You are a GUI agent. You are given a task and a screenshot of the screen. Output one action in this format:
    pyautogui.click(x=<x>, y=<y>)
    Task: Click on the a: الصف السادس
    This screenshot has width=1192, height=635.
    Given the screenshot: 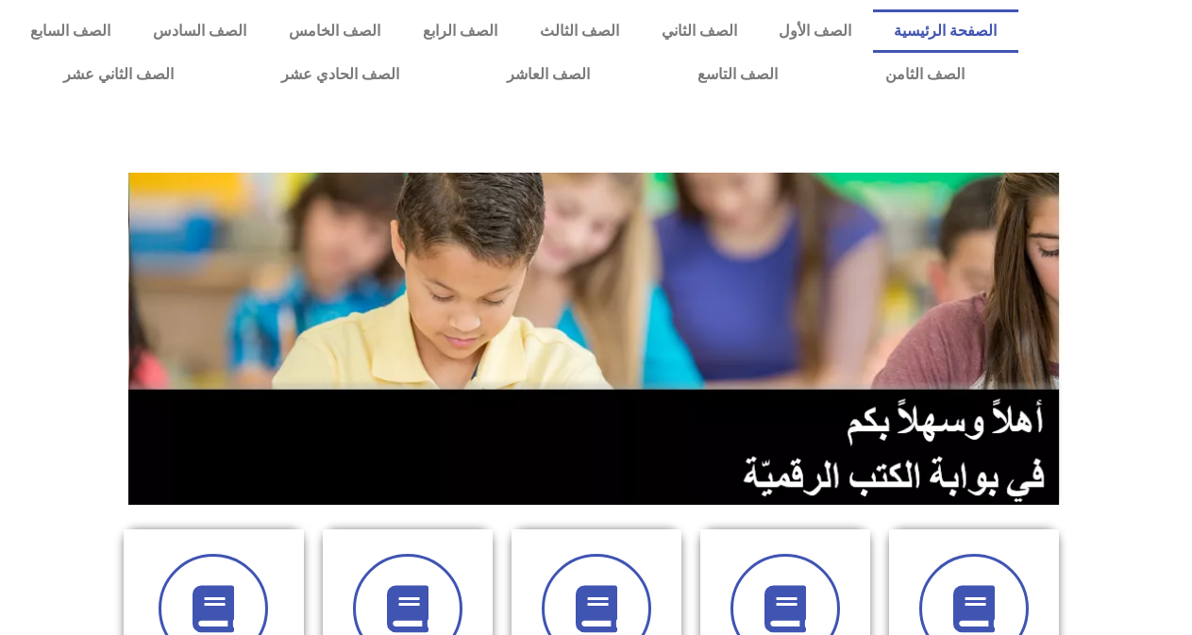 What is the action you would take?
    pyautogui.click(x=200, y=31)
    